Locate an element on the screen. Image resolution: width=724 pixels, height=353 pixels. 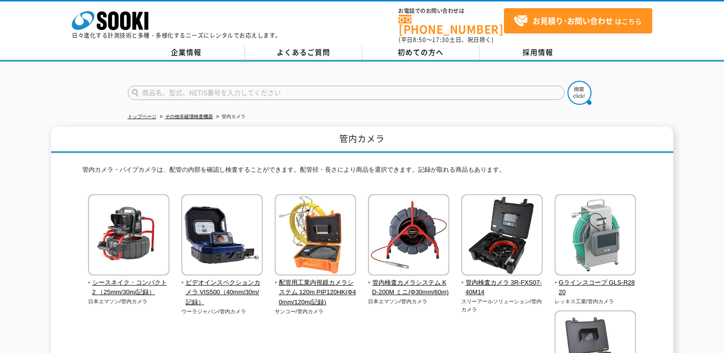
a: 管内検査カメラシステム KD-200M ミニ(Φ30mm/60m) is located at coordinates (409, 283).